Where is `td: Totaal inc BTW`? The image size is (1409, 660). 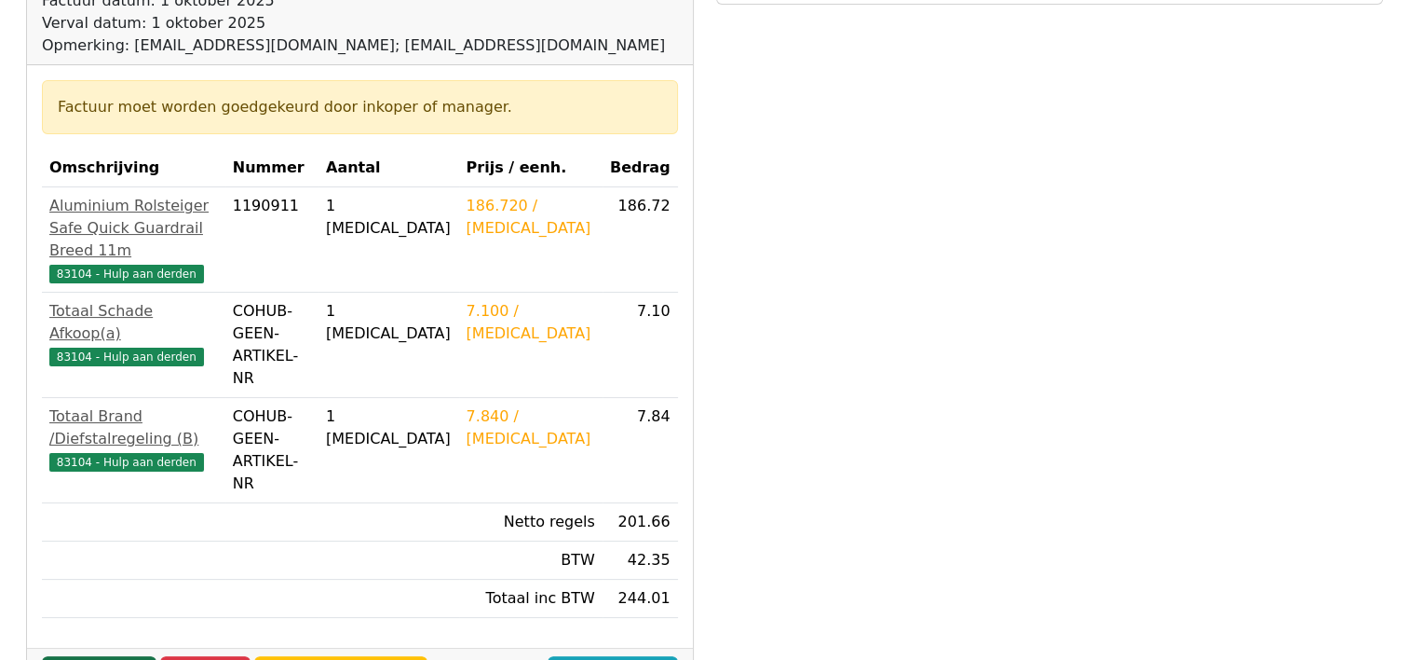
td: Totaal inc BTW is located at coordinates (531, 598).